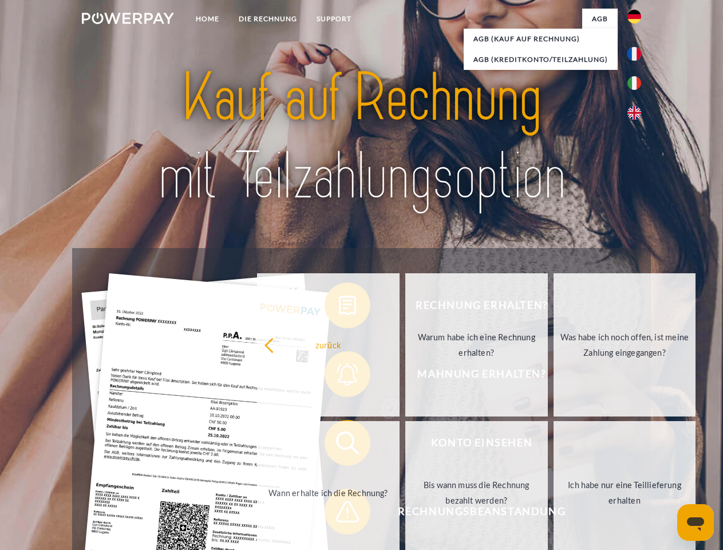 This screenshot has height=550, width=723. I want to click on div: Ich habe nur eine Teillieferung erhalten, so click(625, 492).